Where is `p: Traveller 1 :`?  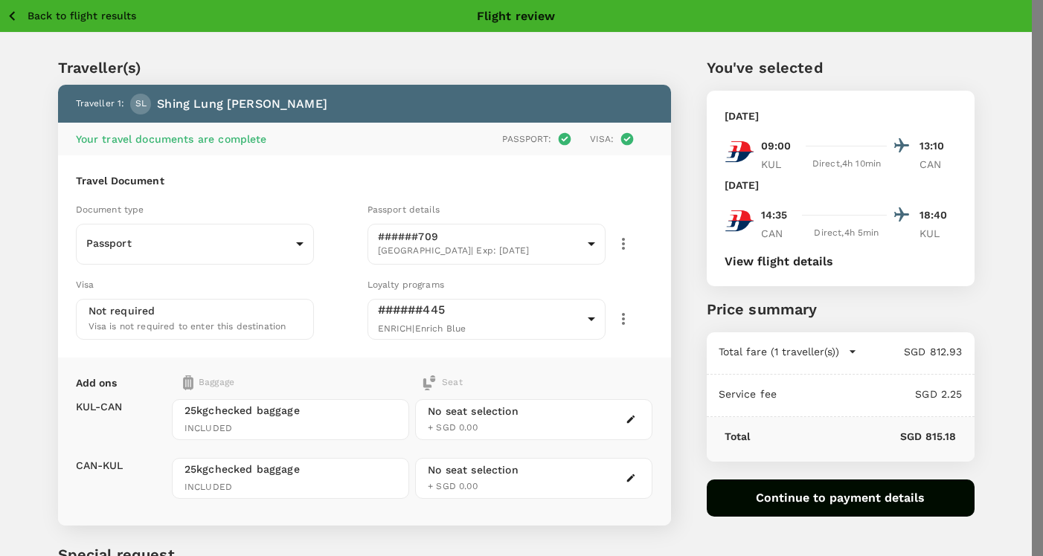 p: Traveller 1 : is located at coordinates (100, 104).